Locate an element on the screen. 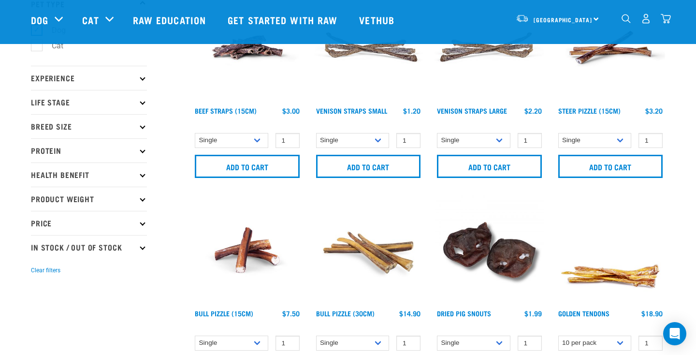 The width and height of the screenshot is (696, 355). p: Health Benefit is located at coordinates (89, 174).